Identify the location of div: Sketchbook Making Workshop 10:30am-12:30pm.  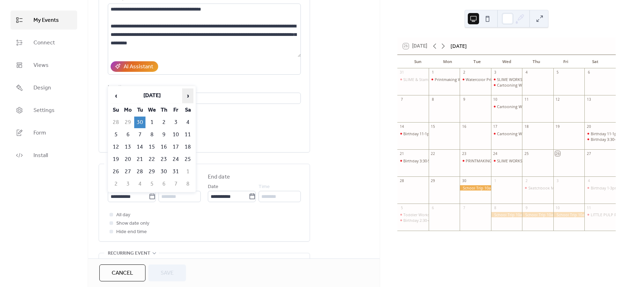
(573, 188).